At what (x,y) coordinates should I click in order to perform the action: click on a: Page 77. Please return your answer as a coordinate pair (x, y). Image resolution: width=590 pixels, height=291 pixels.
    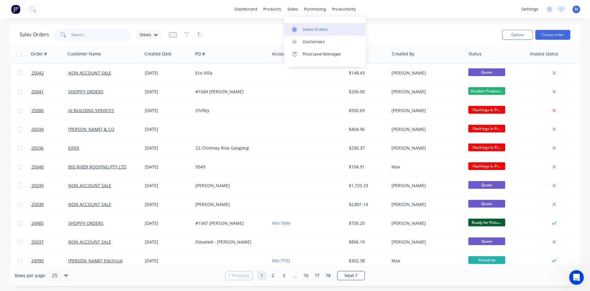
    Looking at the image, I should click on (317, 275).